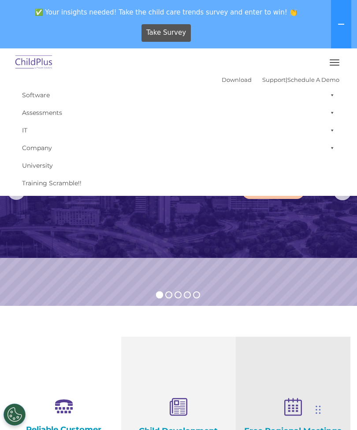 The image size is (357, 430). What do you see at coordinates (178, 166) in the screenshot?
I see `a: University` at bounding box center [178, 166].